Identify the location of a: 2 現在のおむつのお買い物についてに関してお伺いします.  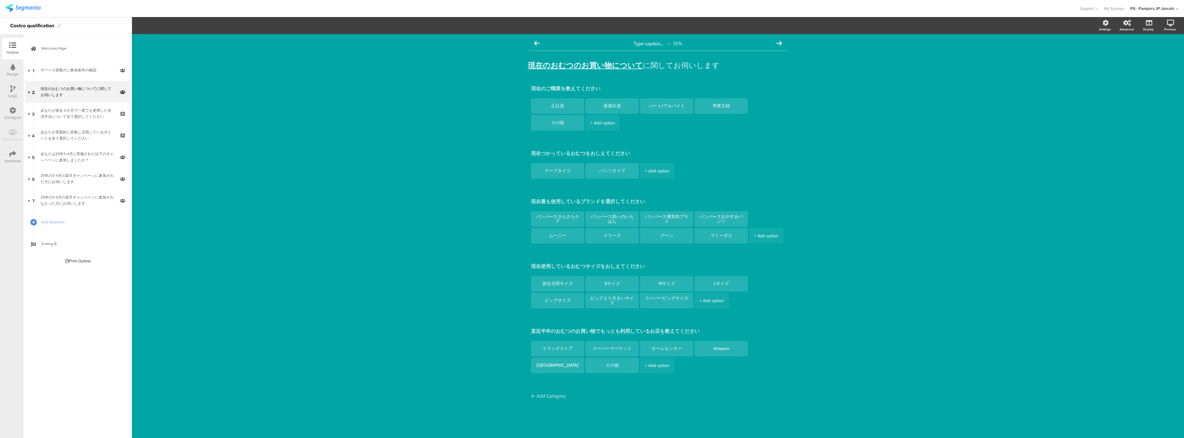
(78, 92).